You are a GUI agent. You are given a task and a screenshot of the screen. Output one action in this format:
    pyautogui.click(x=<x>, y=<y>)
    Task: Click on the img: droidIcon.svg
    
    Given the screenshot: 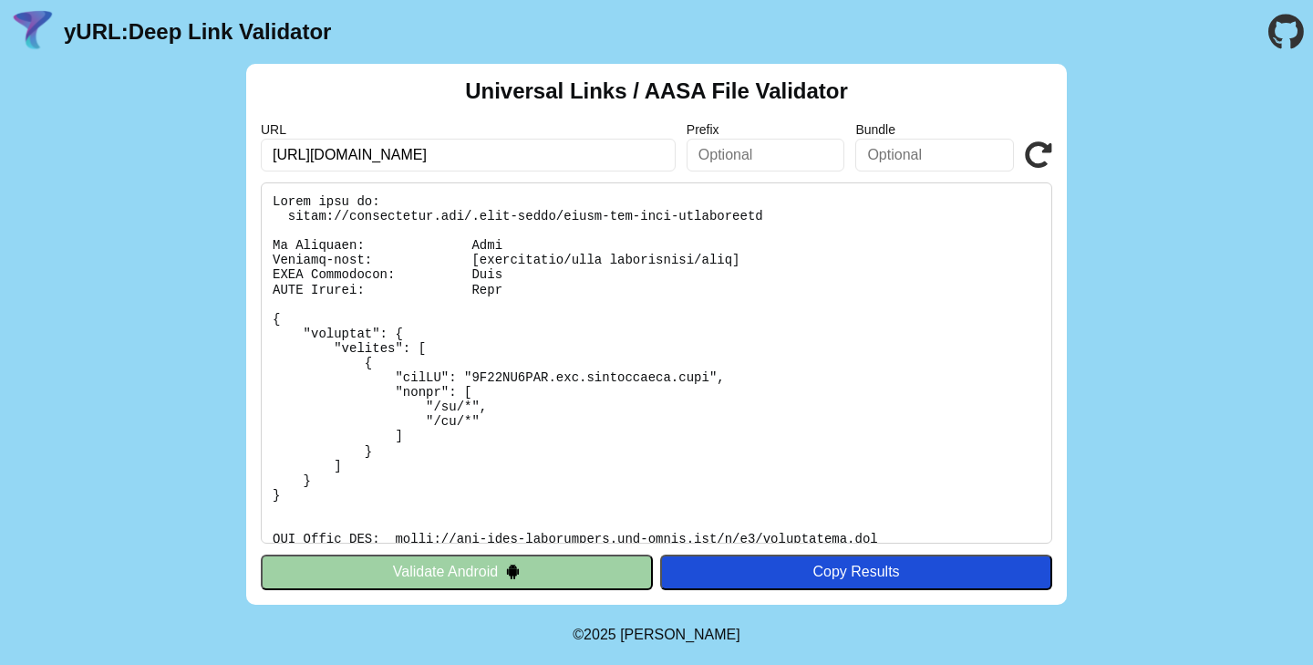 What is the action you would take?
    pyautogui.click(x=512, y=571)
    